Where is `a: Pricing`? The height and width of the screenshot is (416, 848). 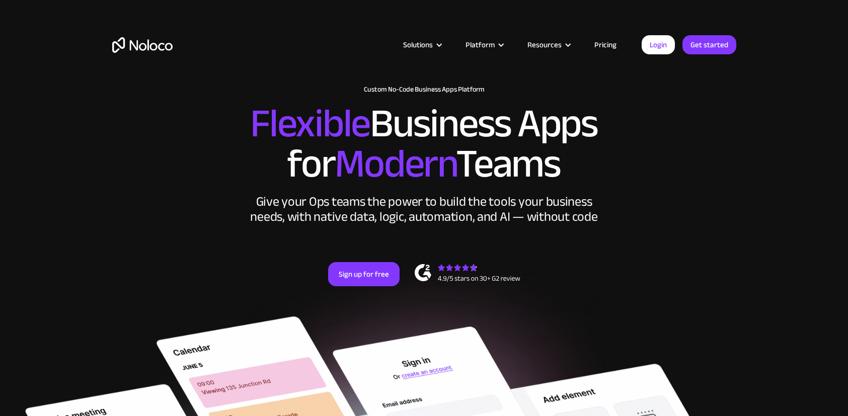
a: Pricing is located at coordinates (605, 45).